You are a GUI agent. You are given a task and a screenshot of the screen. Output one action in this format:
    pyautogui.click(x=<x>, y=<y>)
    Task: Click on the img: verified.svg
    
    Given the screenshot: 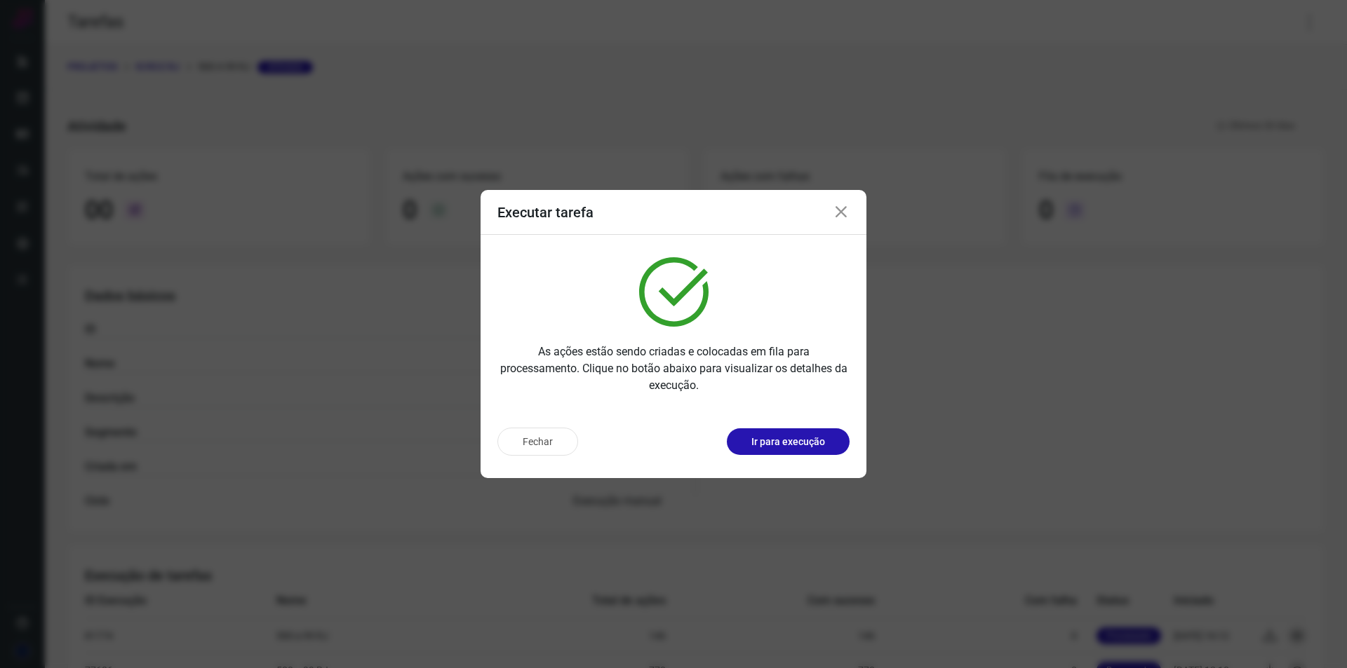 What is the action you would take?
    pyautogui.click(x=673, y=292)
    